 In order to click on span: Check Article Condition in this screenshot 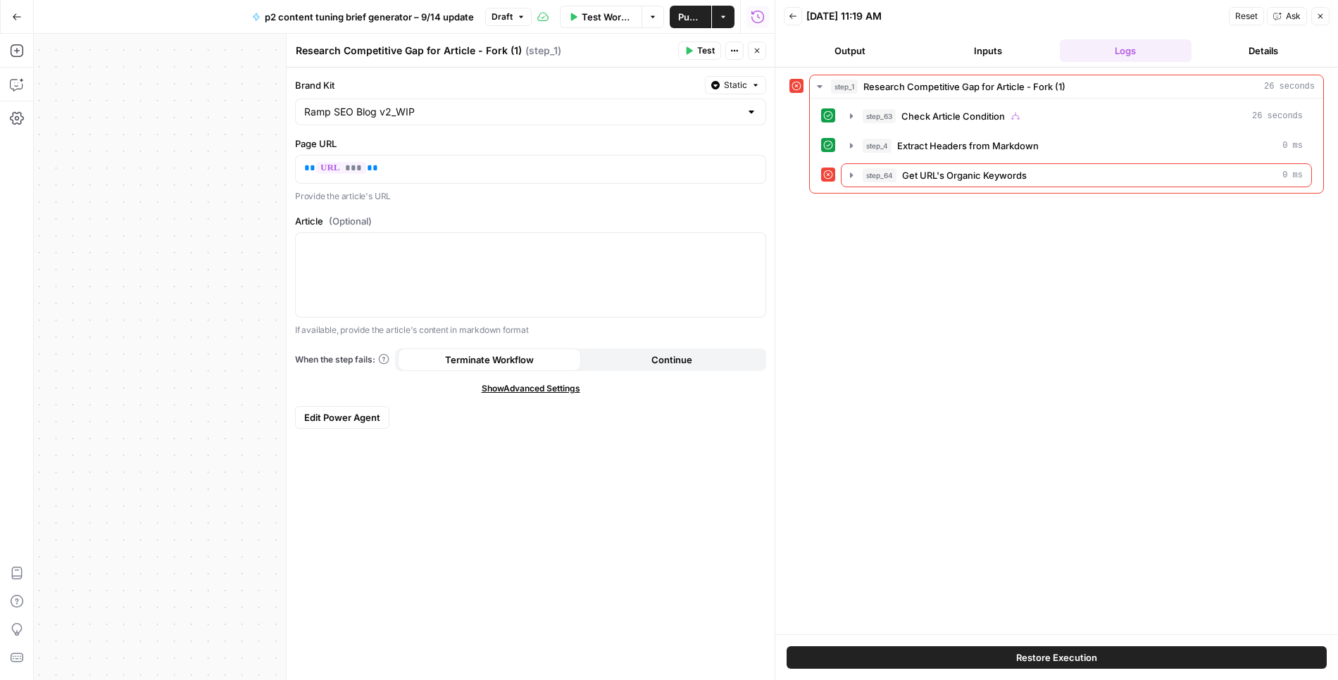, I will do `click(953, 116)`.